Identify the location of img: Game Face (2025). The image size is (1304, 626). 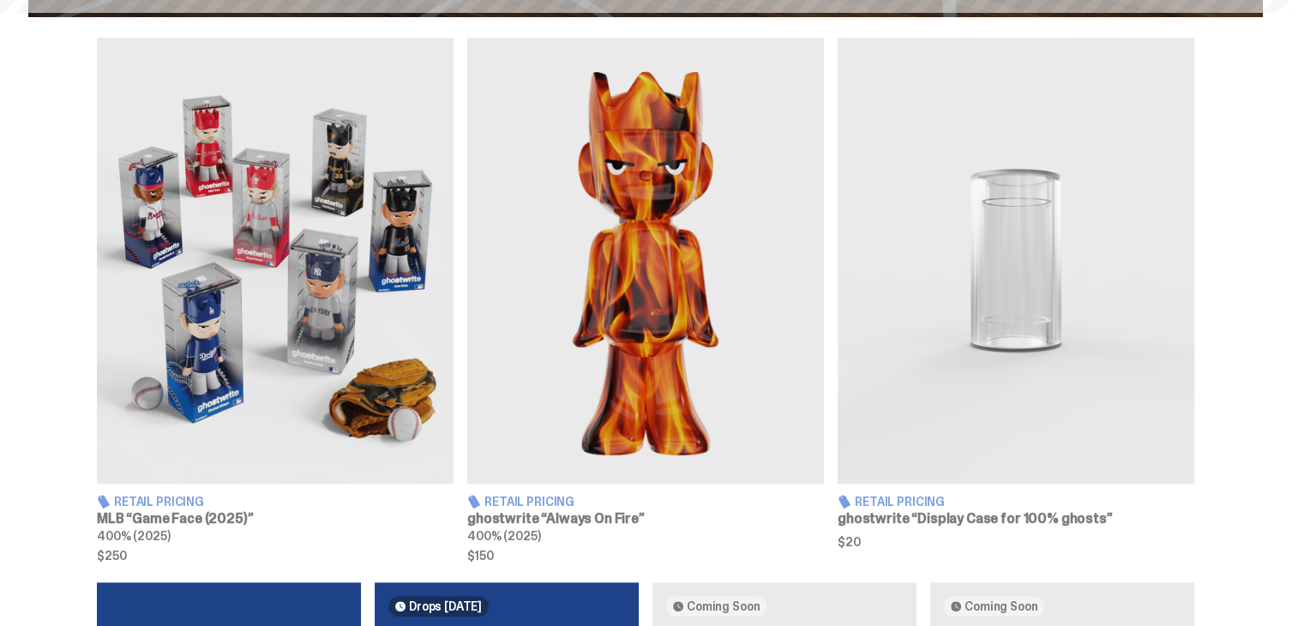
(275, 261).